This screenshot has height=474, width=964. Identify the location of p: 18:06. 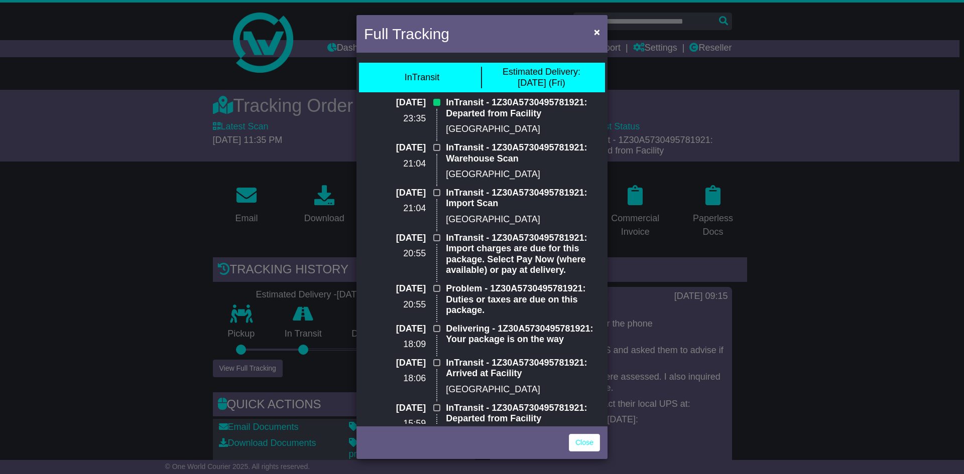
(395, 379).